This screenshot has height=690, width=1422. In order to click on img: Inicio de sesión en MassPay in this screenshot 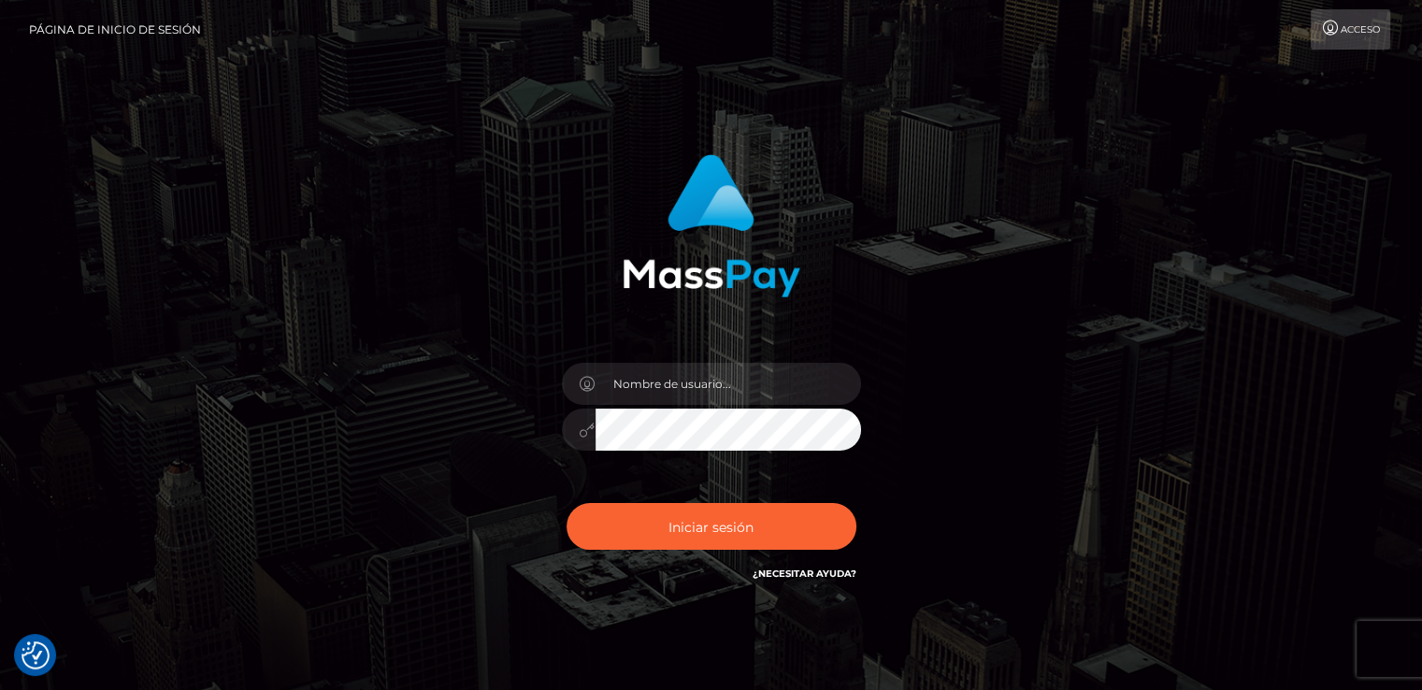, I will do `click(712, 225)`.